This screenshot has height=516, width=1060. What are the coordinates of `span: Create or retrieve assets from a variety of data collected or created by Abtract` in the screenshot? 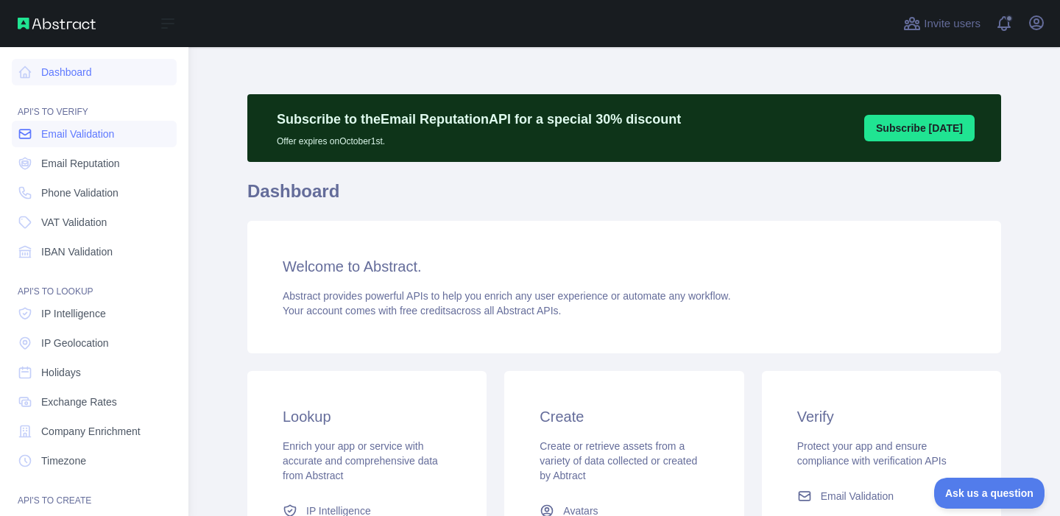 It's located at (618, 461).